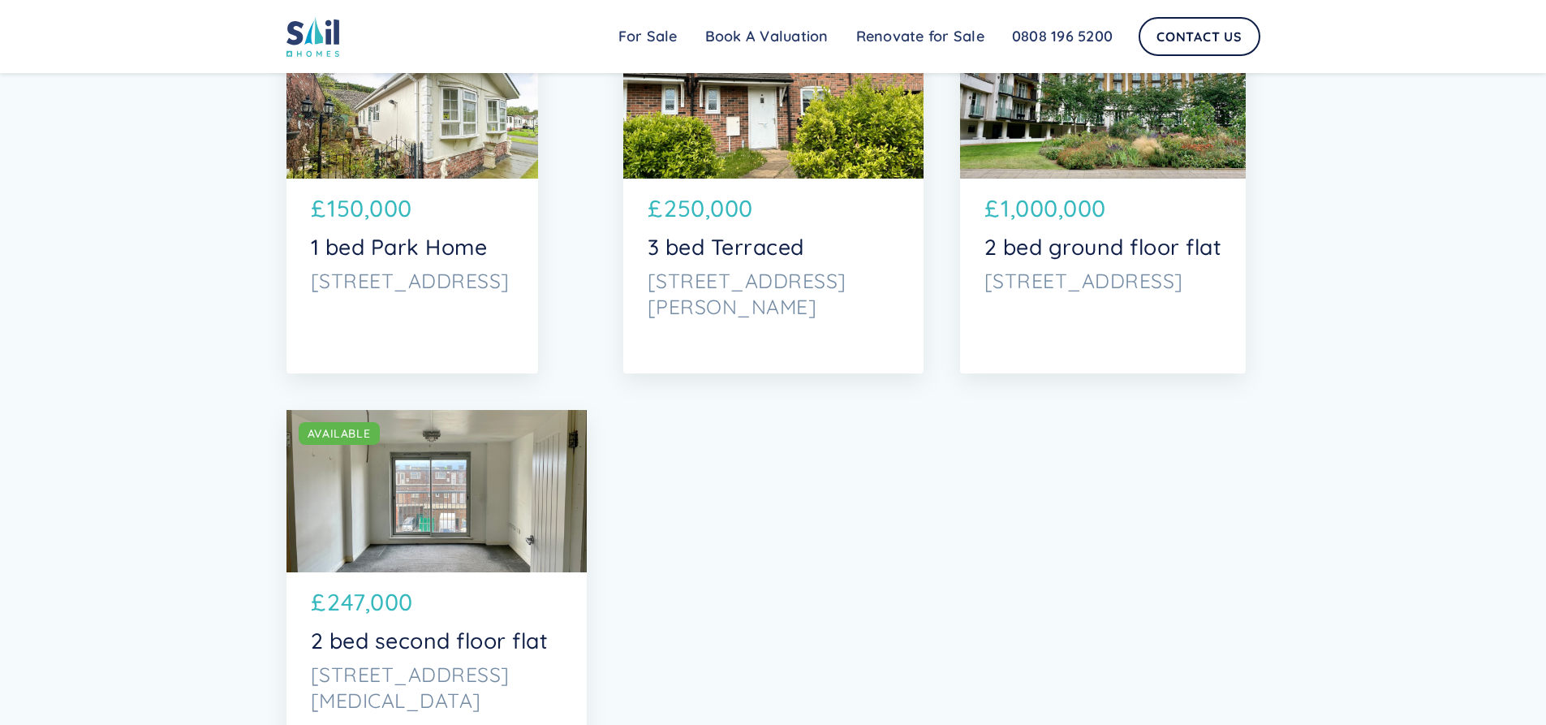 The width and height of the screenshot is (1546, 725). What do you see at coordinates (370, 601) in the screenshot?
I see `p: 247,000` at bounding box center [370, 601].